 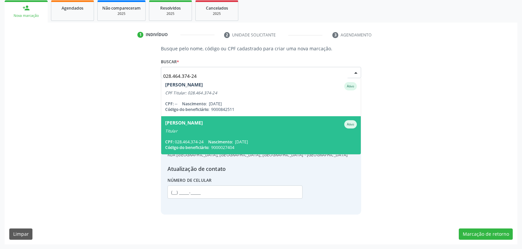 What do you see at coordinates (256, 76) in the screenshot?
I see `input: Busque por nome, código ou CPF` at bounding box center [256, 76].